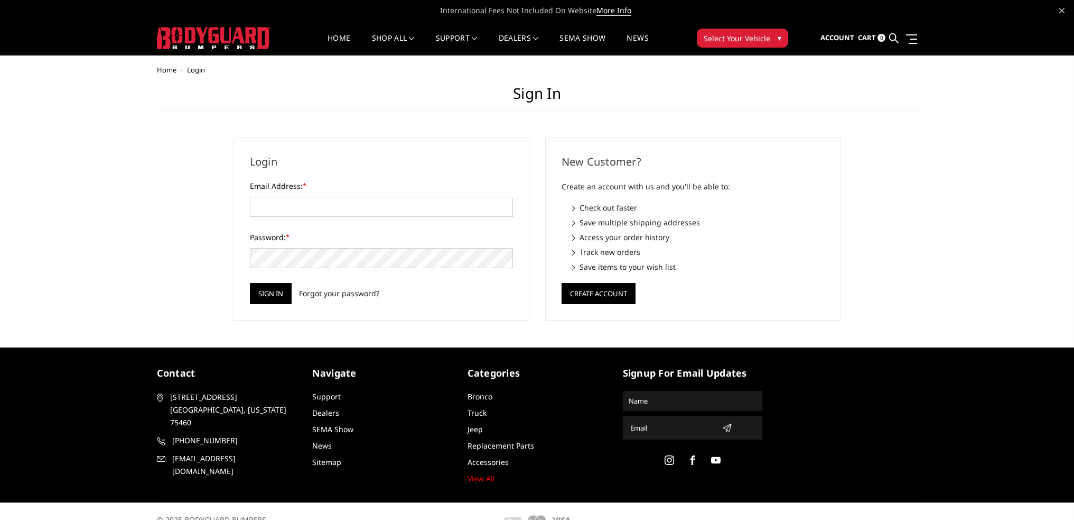 This screenshot has width=1074, height=520. I want to click on h5: contact, so click(227, 373).